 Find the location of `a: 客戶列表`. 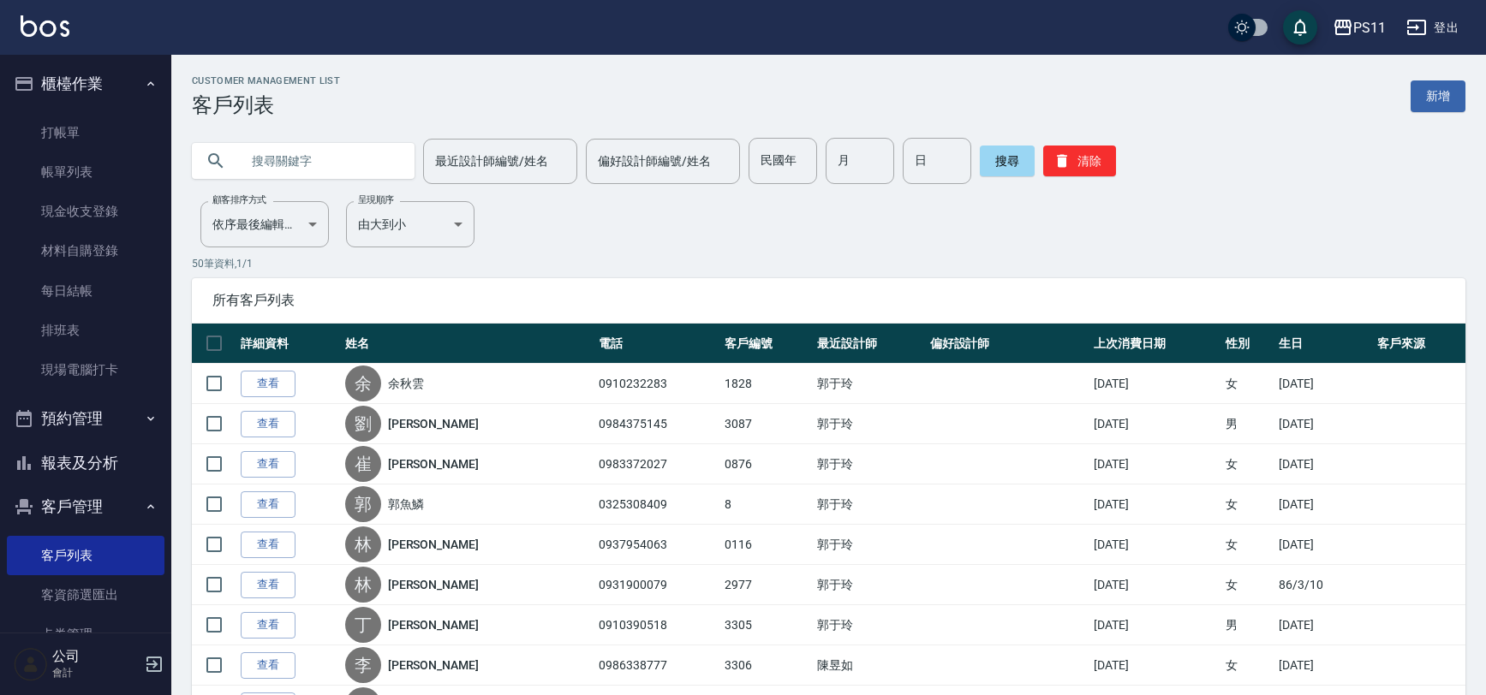

a: 客戶列表 is located at coordinates (86, 556).